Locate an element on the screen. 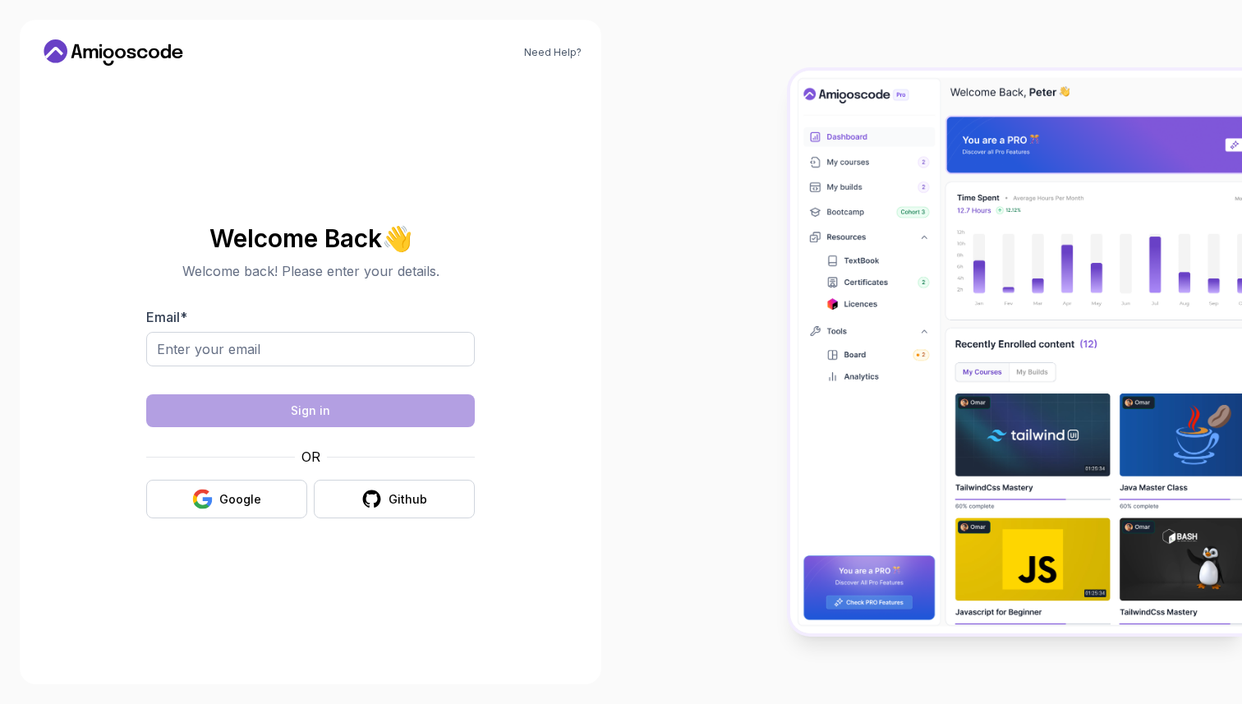  a: Home link is located at coordinates (113, 53).